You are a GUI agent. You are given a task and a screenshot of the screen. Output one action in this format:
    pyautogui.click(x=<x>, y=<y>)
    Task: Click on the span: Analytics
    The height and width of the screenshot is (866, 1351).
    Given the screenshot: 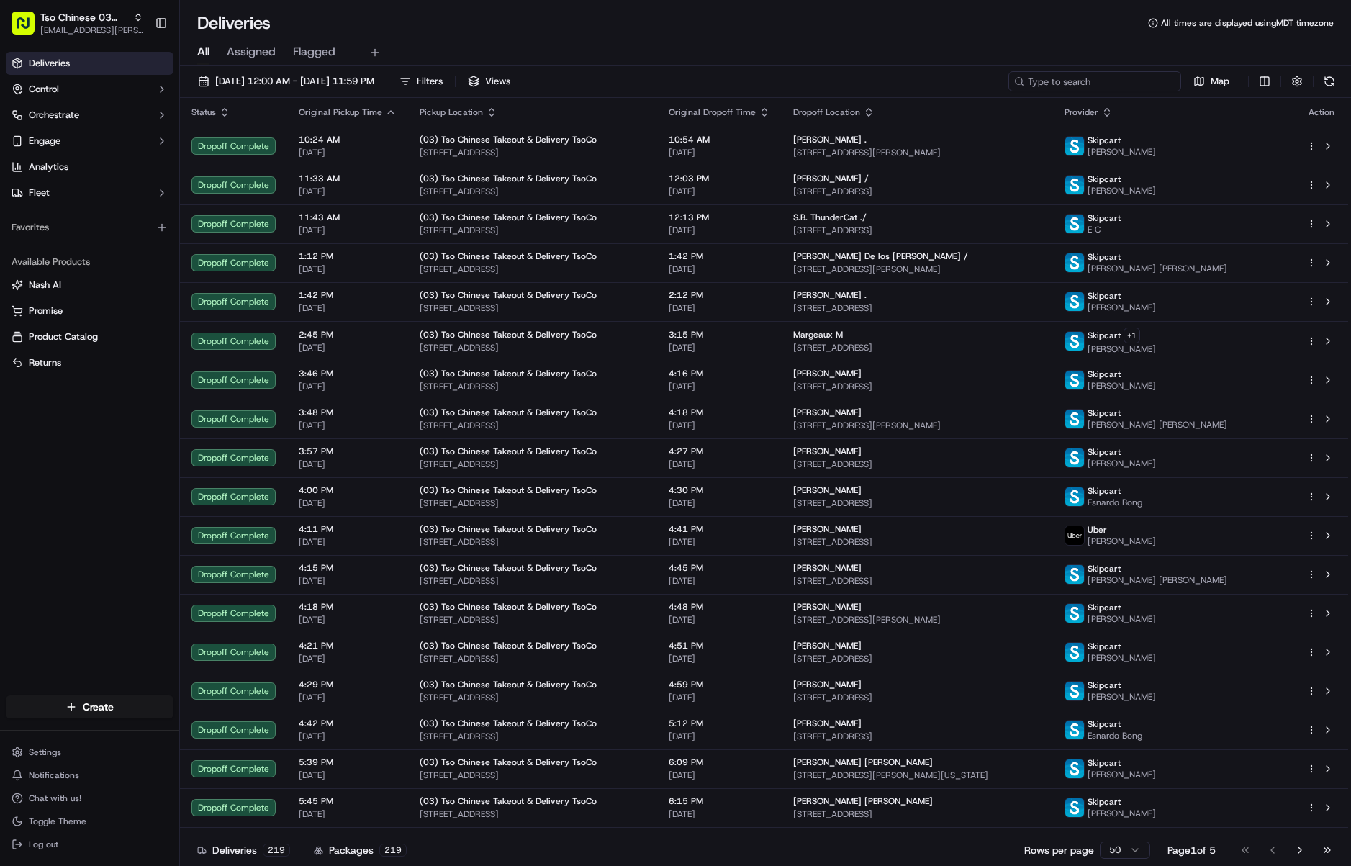 What is the action you would take?
    pyautogui.click(x=48, y=167)
    